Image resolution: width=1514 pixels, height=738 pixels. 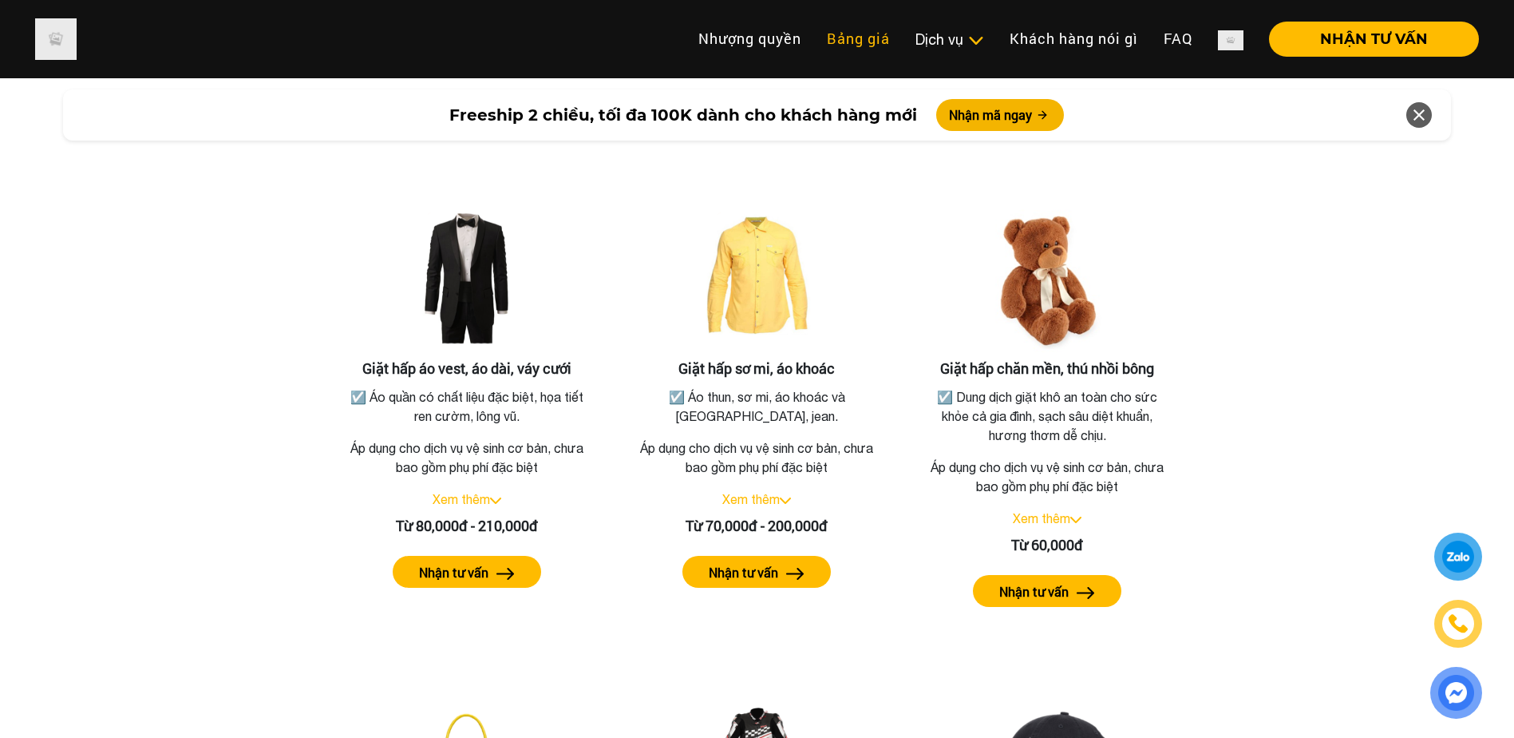 I want to click on a: Bảng giá, so click(x=858, y=38).